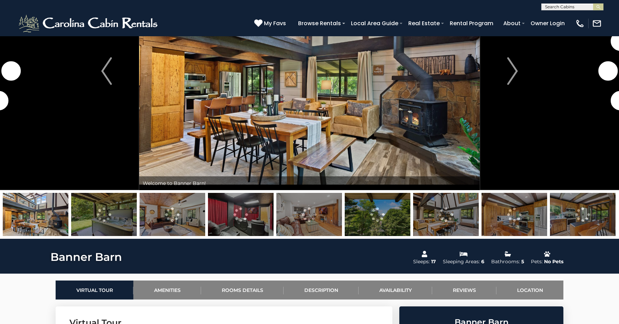  I want to click on a: Description, so click(321, 290).